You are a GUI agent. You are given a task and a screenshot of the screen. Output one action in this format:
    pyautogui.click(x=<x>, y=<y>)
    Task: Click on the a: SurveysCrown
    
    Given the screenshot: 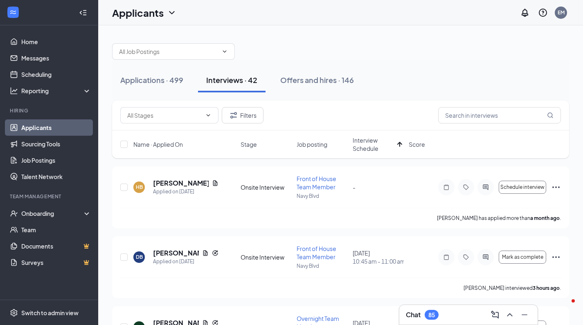 What is the action you would take?
    pyautogui.click(x=56, y=263)
    